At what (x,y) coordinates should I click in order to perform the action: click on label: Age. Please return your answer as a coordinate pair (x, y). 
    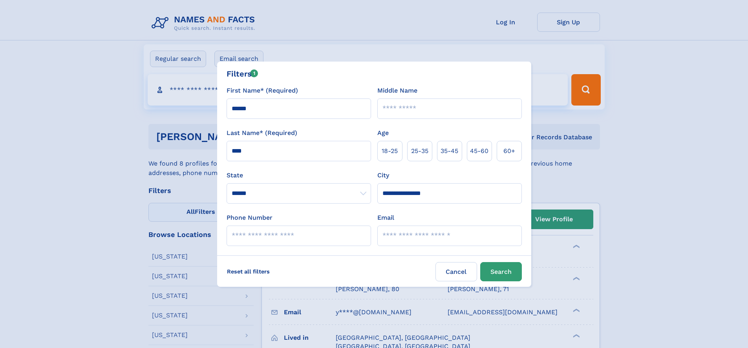
    Looking at the image, I should click on (383, 133).